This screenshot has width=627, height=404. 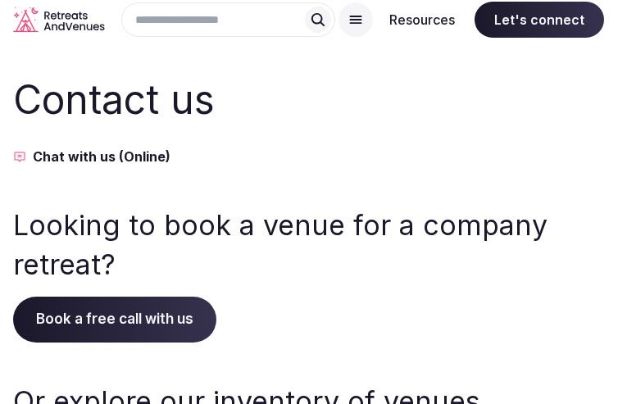 I want to click on button: Chat with us (Online), so click(x=313, y=157).